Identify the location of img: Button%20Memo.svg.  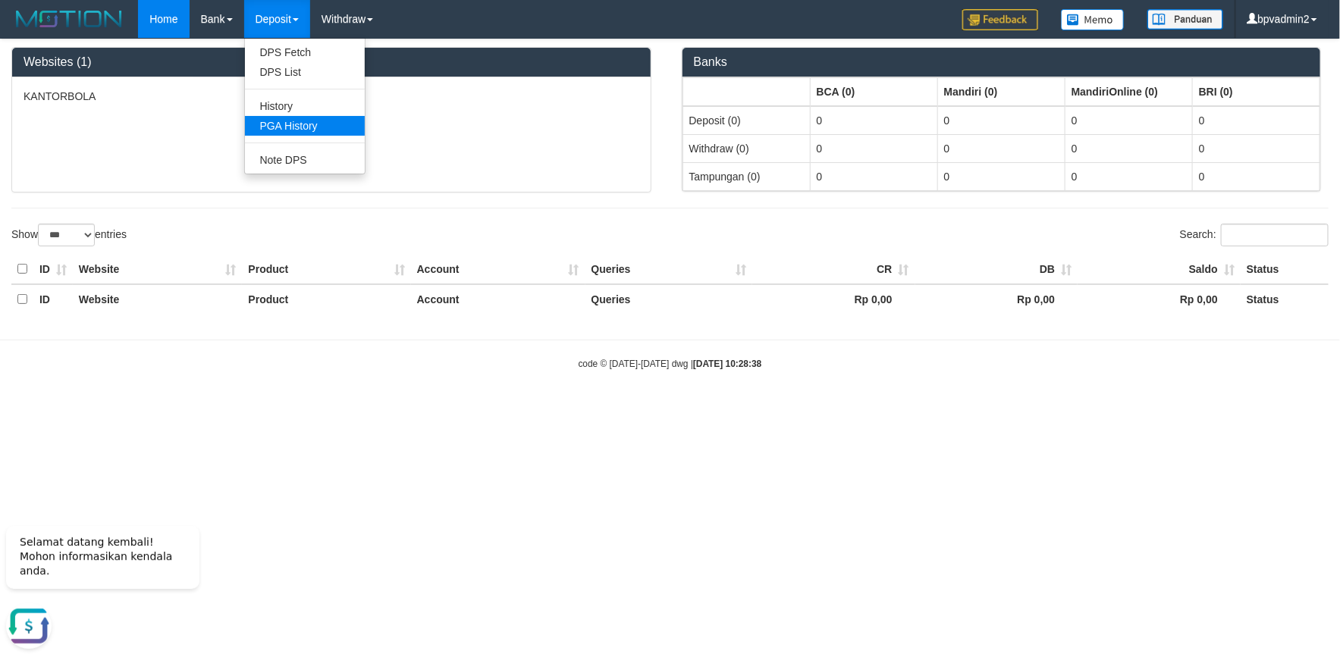
(1093, 20).